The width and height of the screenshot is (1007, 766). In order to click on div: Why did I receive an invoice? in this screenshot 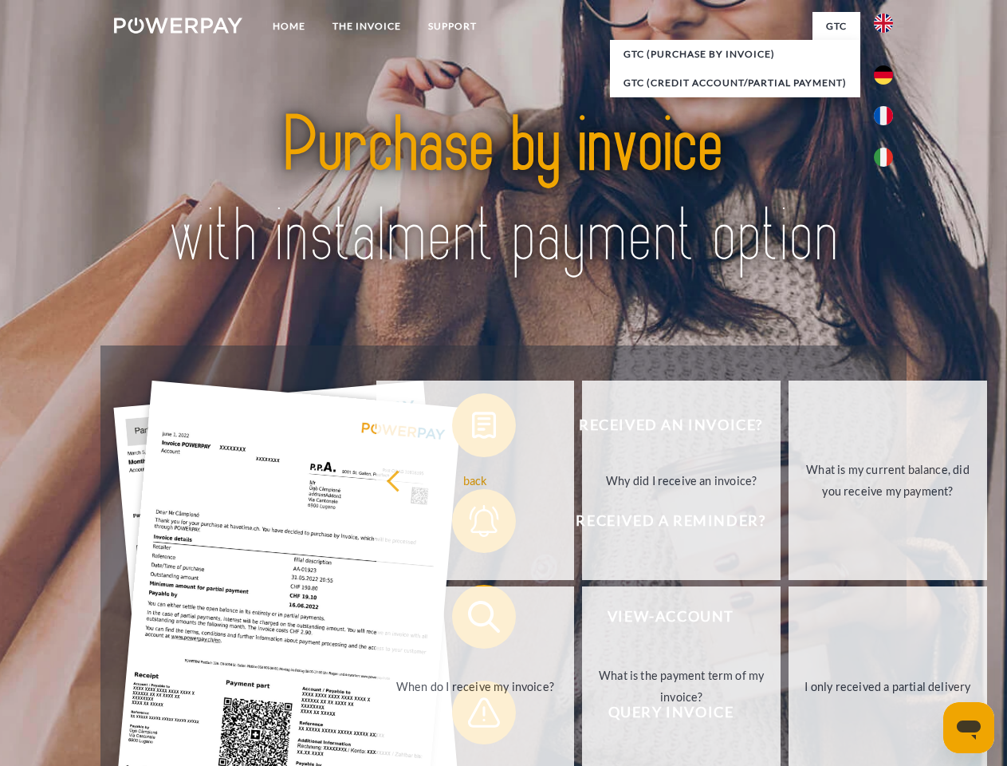, I will do `click(681, 479)`.